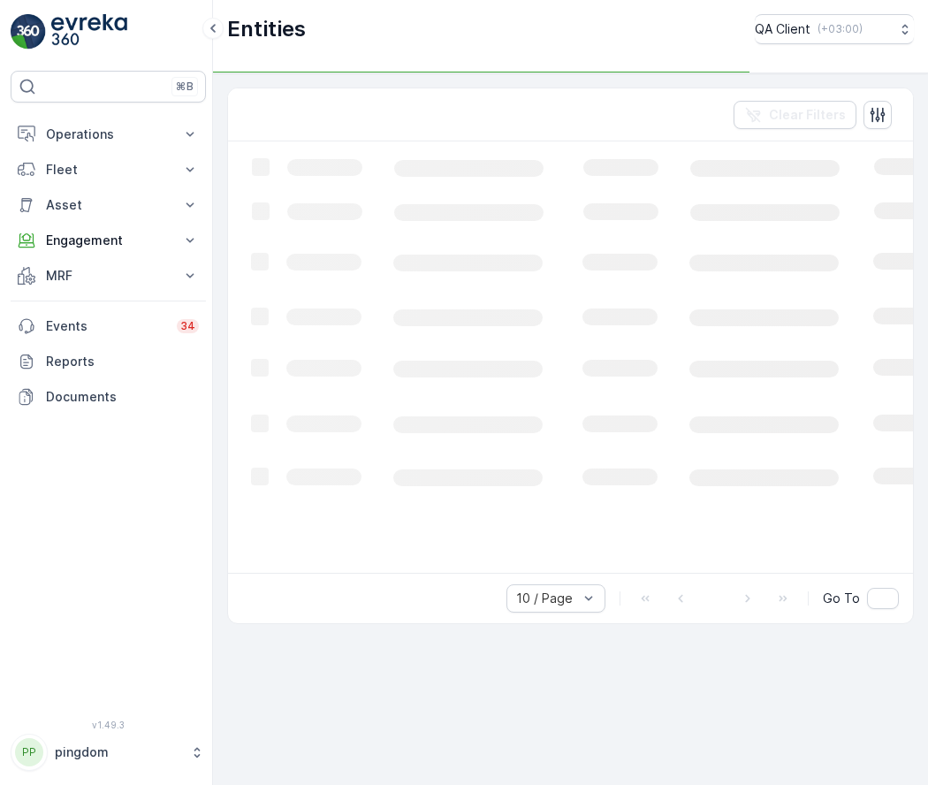 The height and width of the screenshot is (785, 928). I want to click on img: logo_light-DOdMpM7g.png, so click(89, 32).